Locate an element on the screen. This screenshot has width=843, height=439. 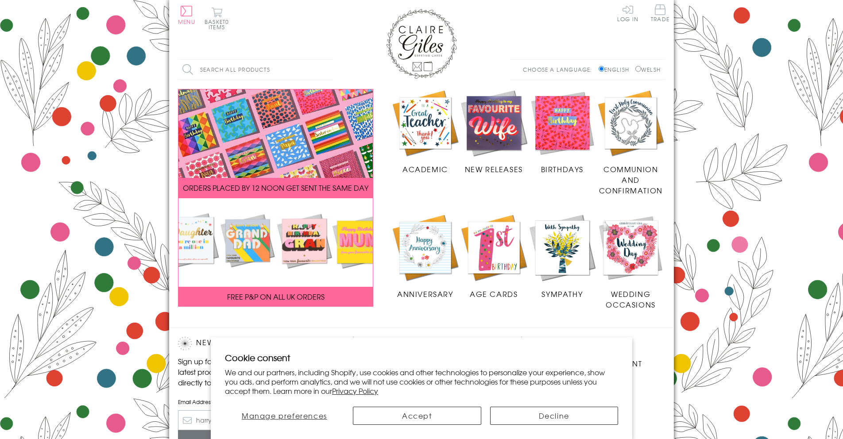
span: Anniversary is located at coordinates (425, 294).